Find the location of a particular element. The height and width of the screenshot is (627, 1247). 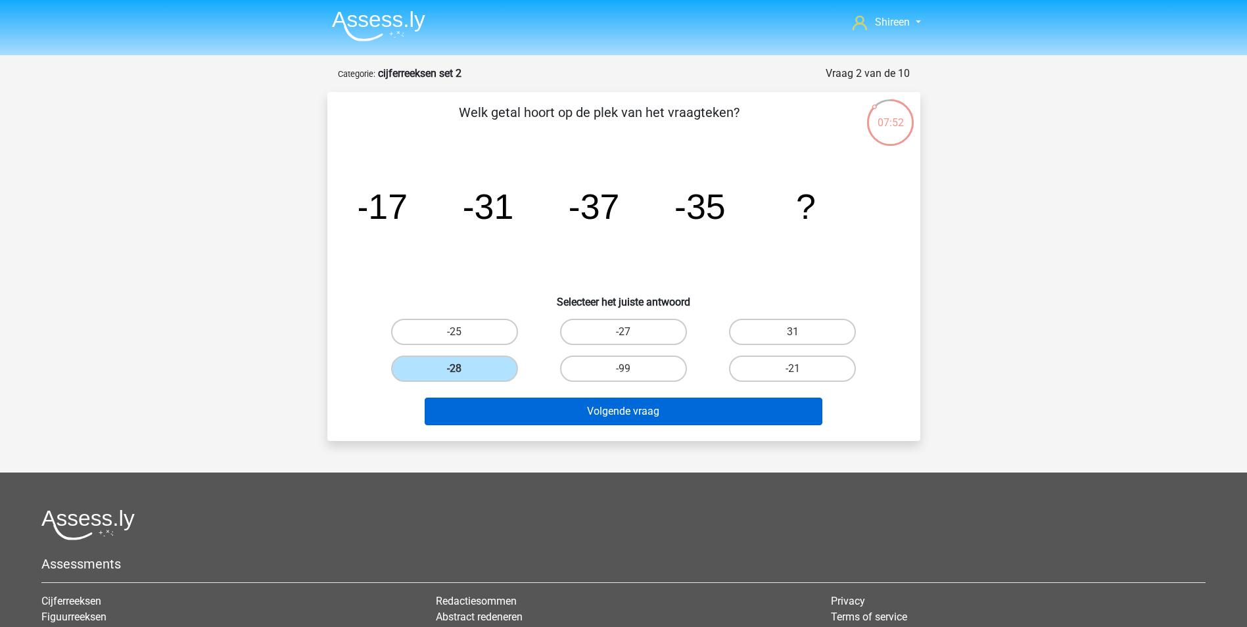

a: Figuurreeksen is located at coordinates (74, 617).